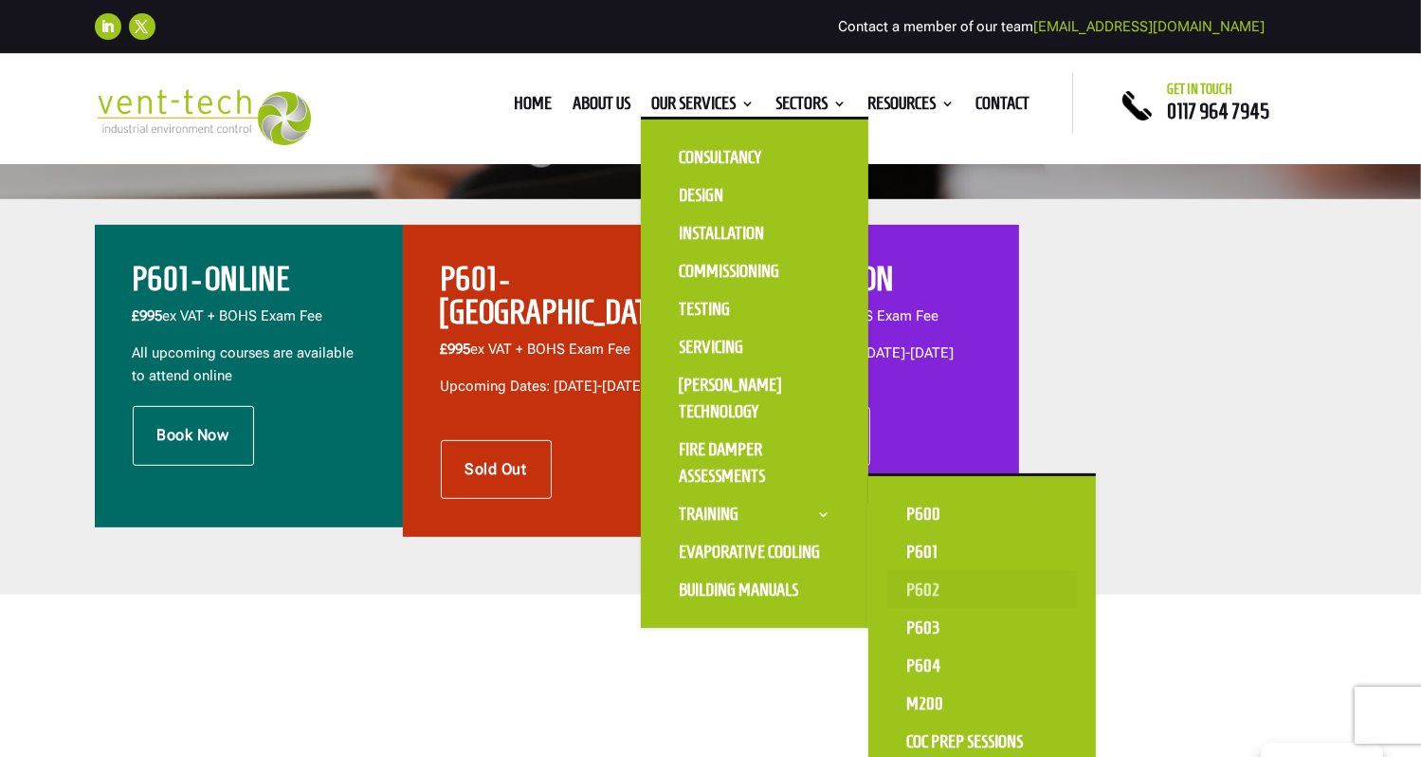  I want to click on span: £995, so click(456, 349).